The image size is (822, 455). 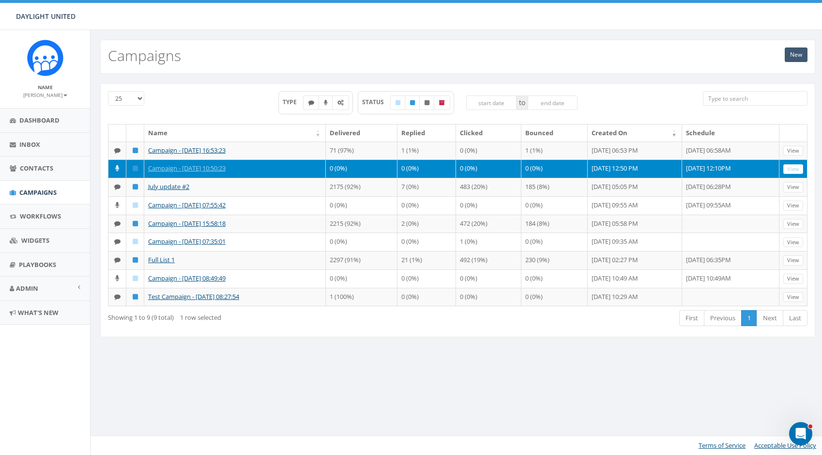 I want to click on td: 7 (0%), so click(x=427, y=187).